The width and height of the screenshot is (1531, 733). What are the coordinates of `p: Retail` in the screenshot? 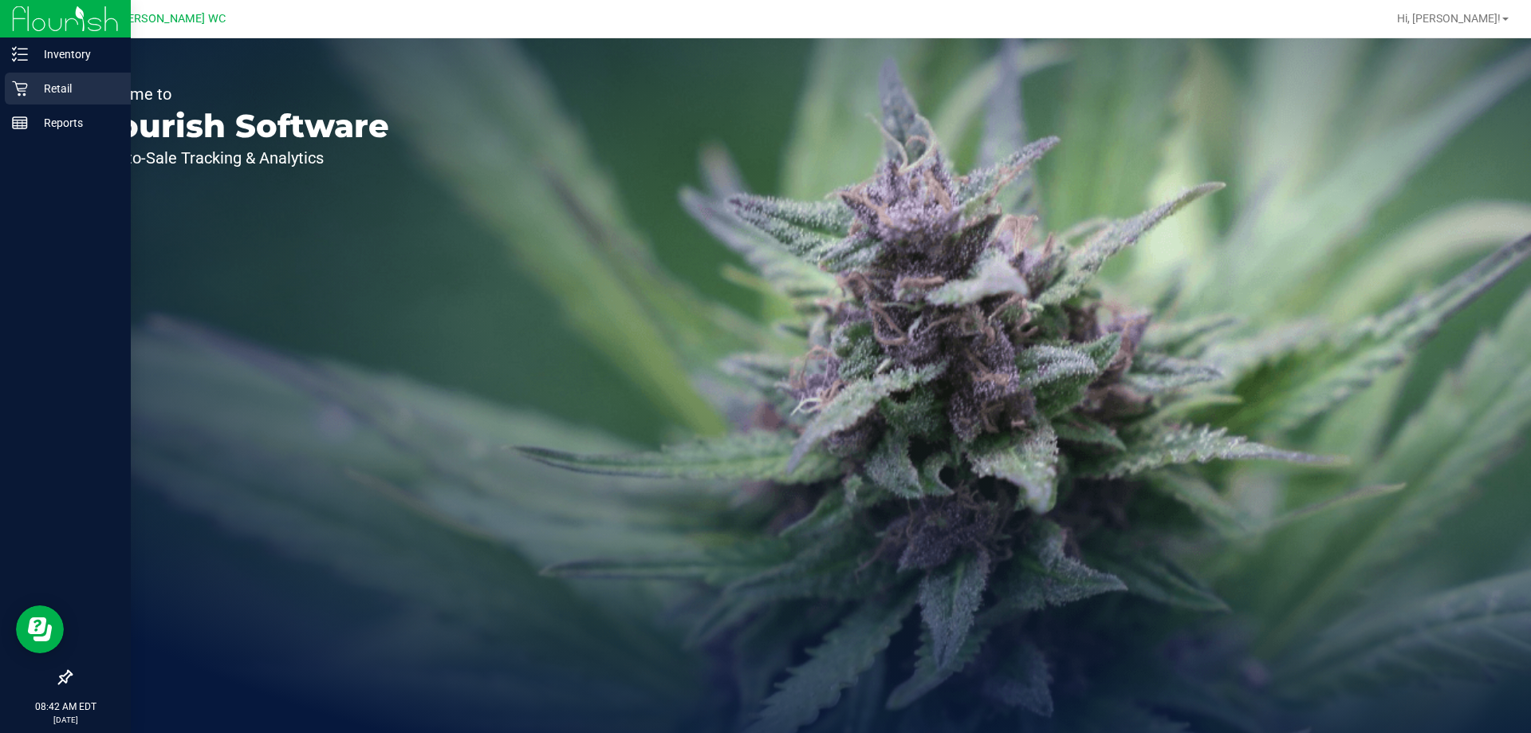 It's located at (76, 89).